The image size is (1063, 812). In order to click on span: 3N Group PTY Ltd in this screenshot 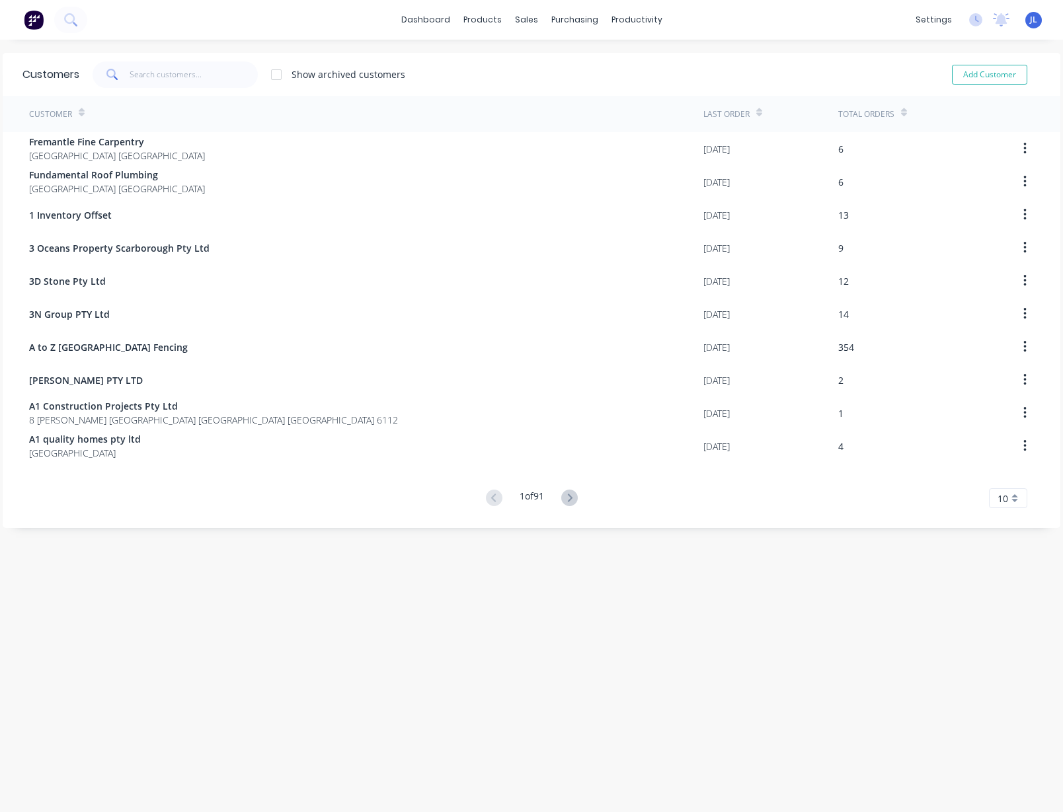, I will do `click(69, 314)`.